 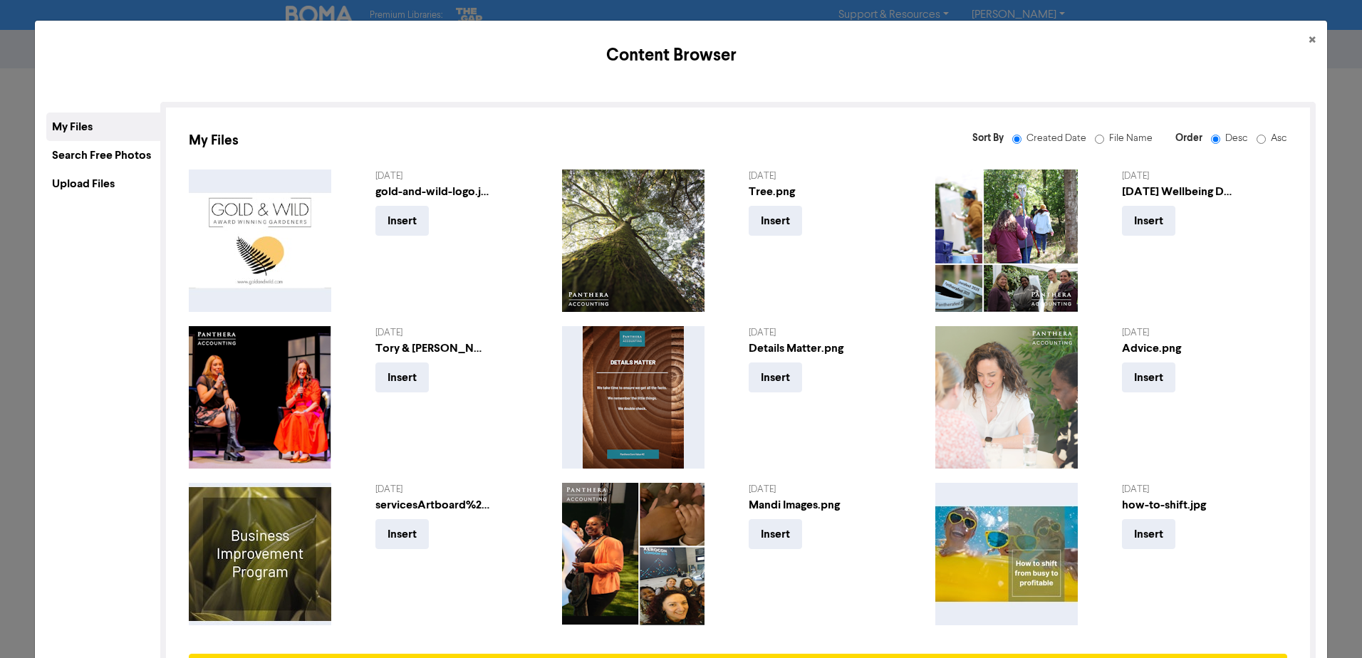 What do you see at coordinates (672, 56) in the screenshot?
I see `h5: Content Browser` at bounding box center [672, 56].